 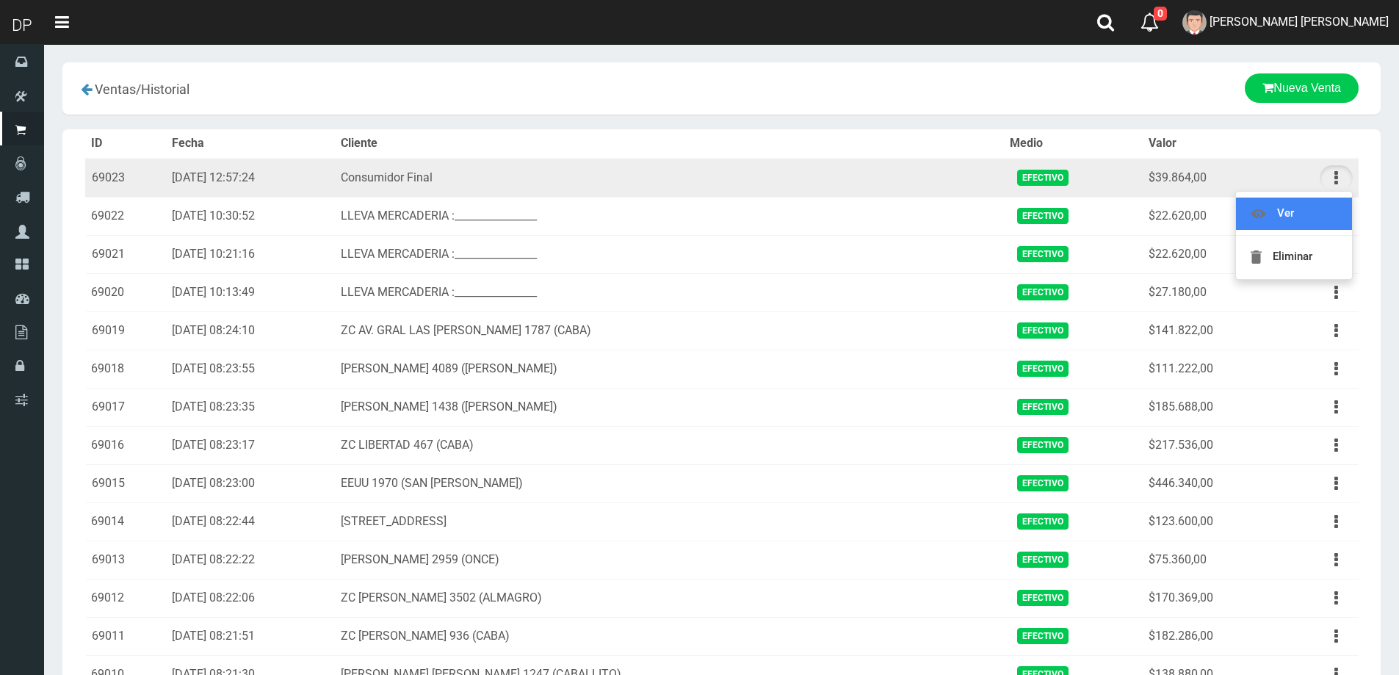 What do you see at coordinates (669, 144) in the screenshot?
I see `th: Cliente` at bounding box center [669, 144].